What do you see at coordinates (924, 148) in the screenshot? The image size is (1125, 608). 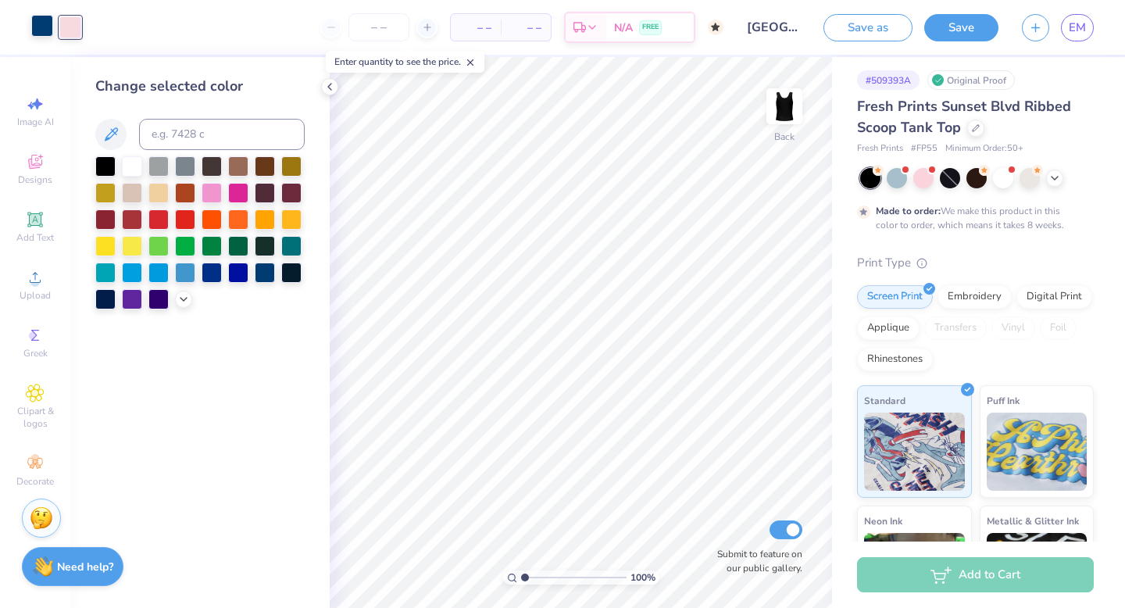 I see `span: # FP55` at bounding box center [924, 148].